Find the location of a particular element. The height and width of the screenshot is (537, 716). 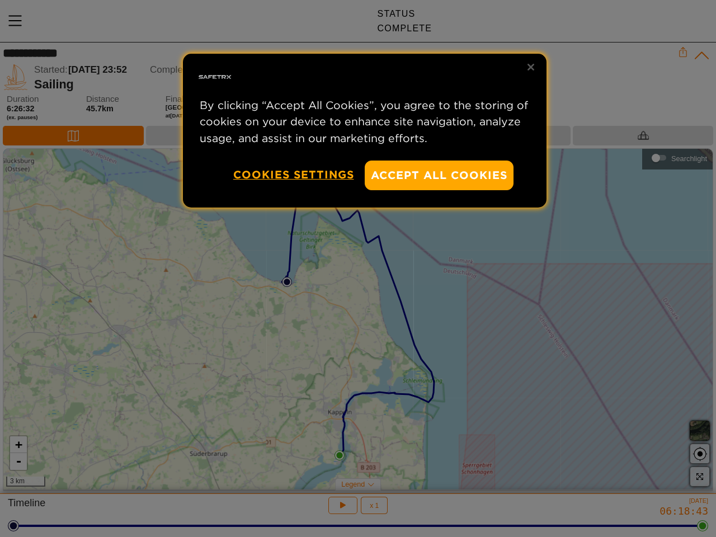

p: By clicking “Accept All Cookies”, you agree to the storing of cookies on your device to enhance s... is located at coordinates (365, 122).